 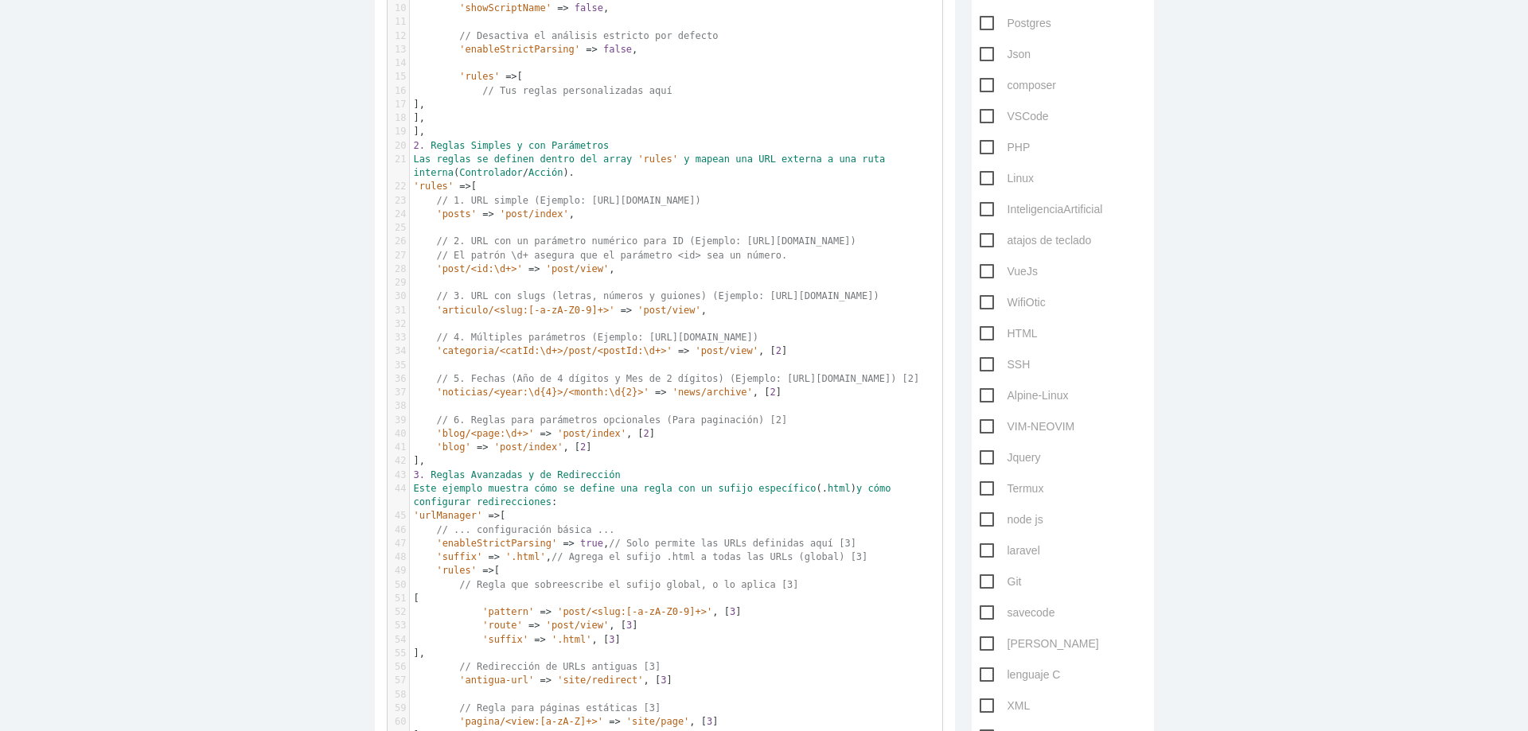 I want to click on div: 60, so click(x=398, y=722).